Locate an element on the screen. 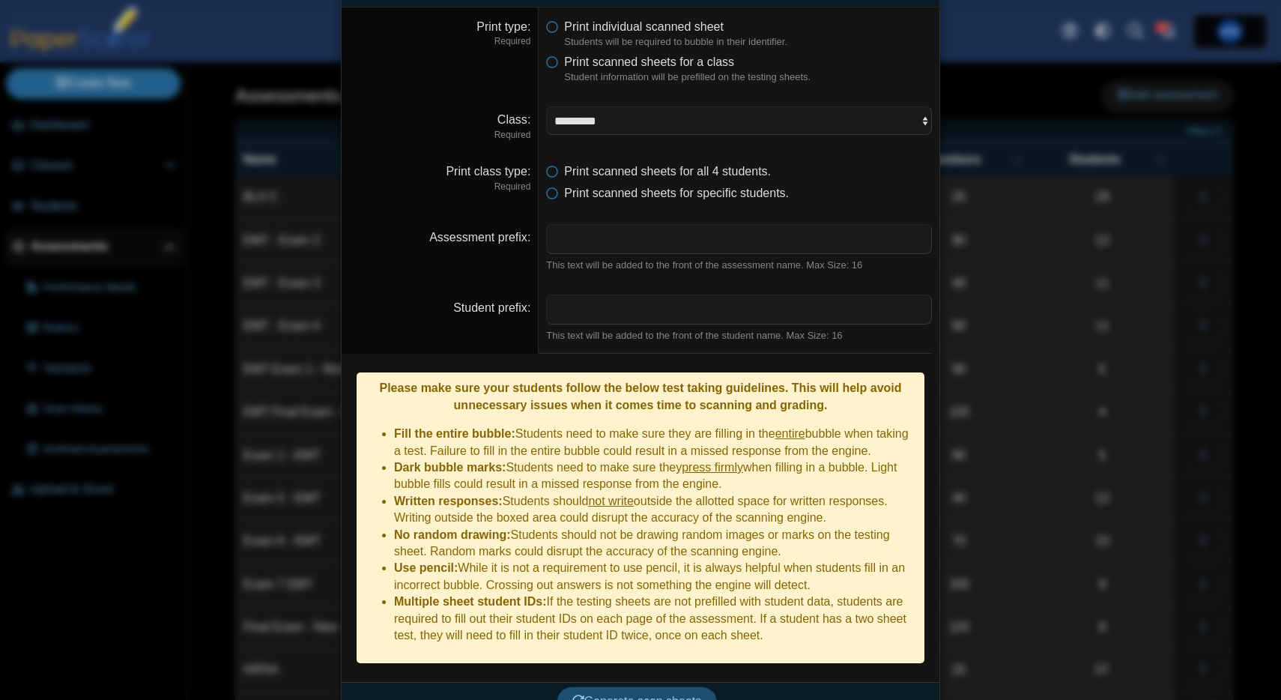 The width and height of the screenshot is (1281, 700). dfn: Students will be required to bubble in their identifier. is located at coordinates (748, 42).